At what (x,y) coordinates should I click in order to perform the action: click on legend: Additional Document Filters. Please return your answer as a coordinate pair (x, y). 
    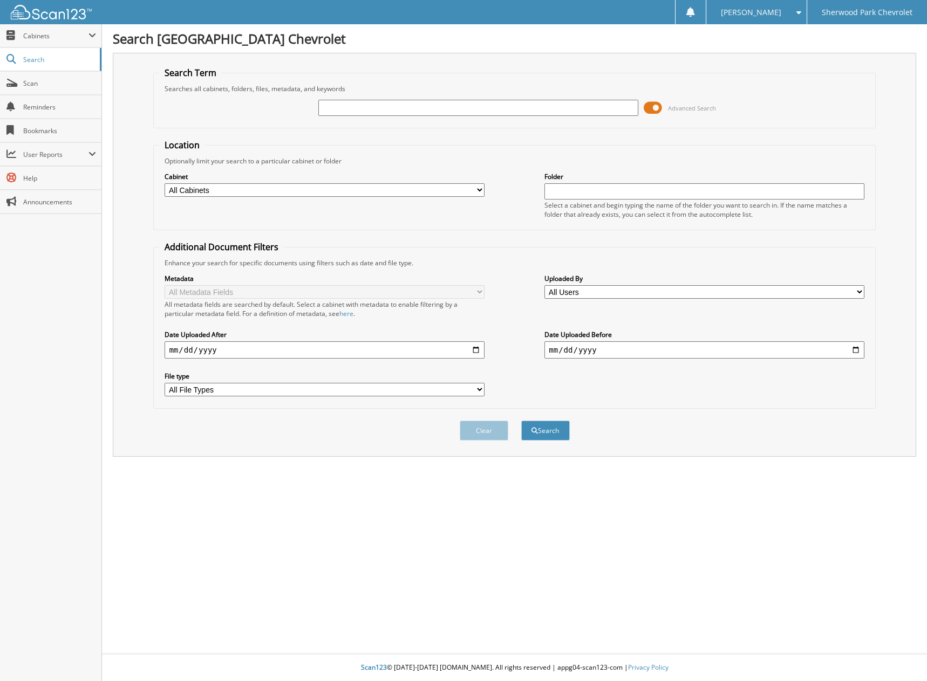
    Looking at the image, I should click on (221, 247).